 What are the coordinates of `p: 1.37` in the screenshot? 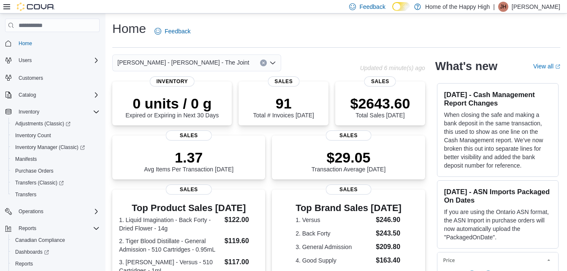 It's located at (189, 158).